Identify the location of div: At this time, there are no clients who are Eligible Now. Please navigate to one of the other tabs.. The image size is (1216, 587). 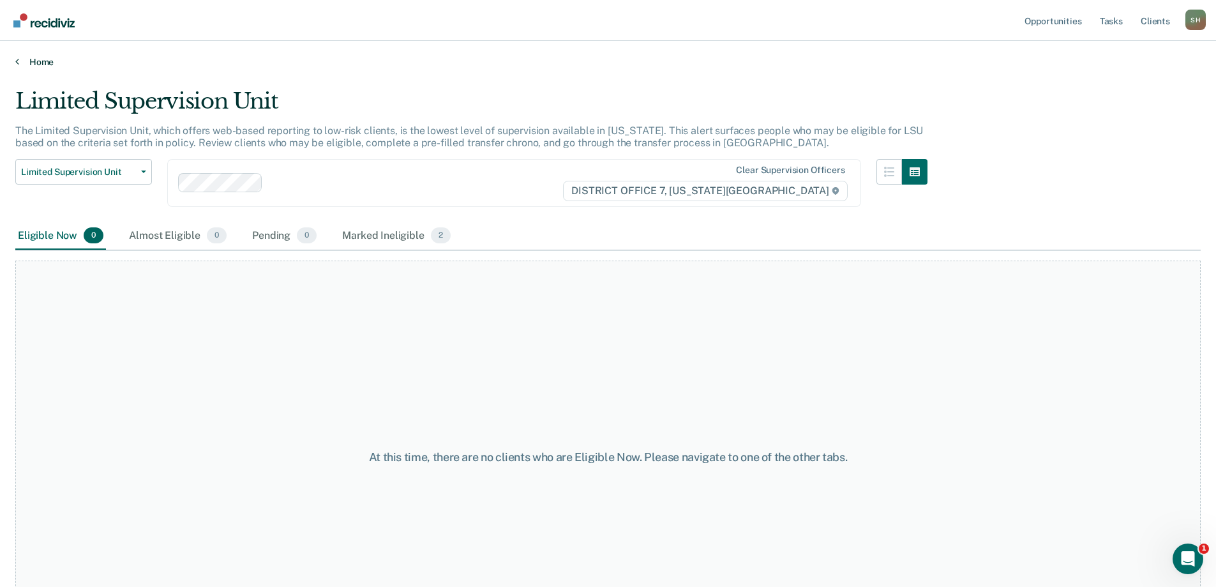
(608, 457).